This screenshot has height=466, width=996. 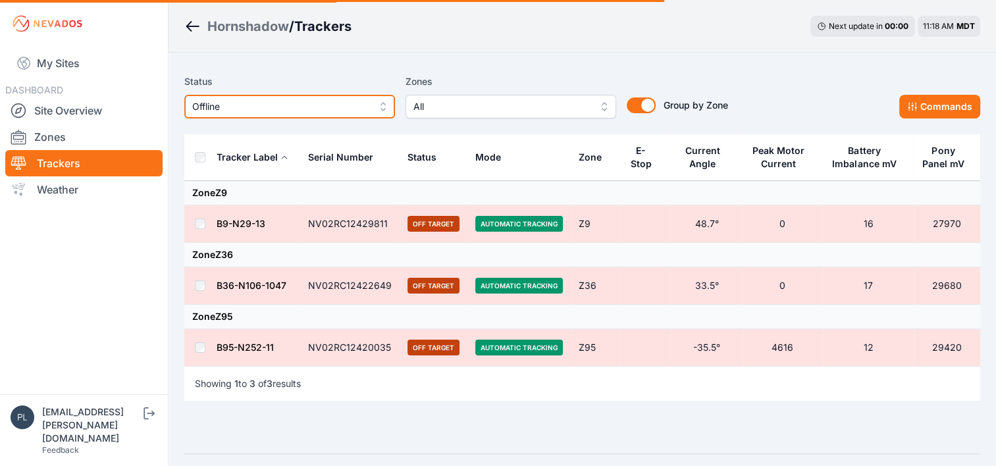 I want to click on td: 29680, so click(x=947, y=286).